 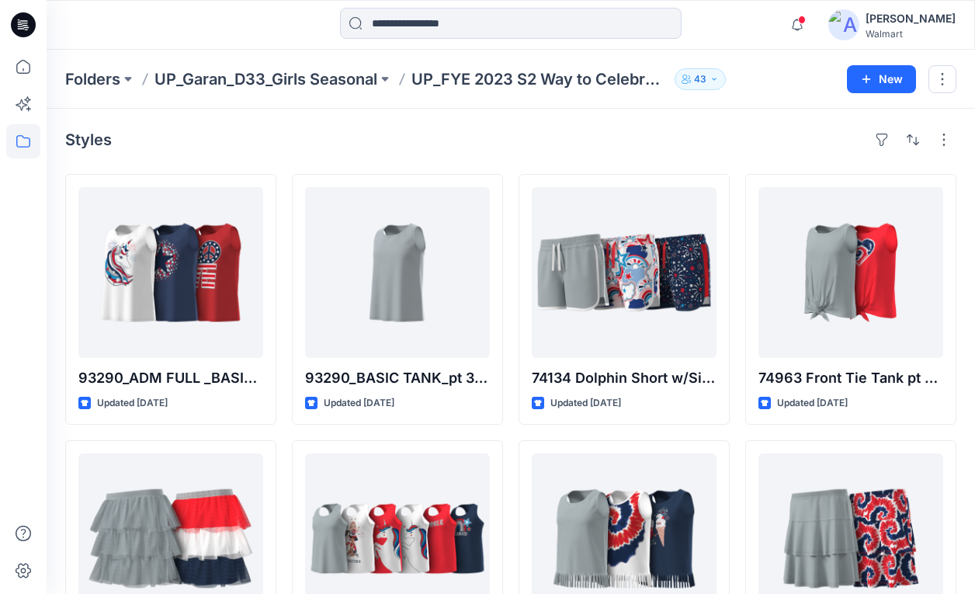 I want to click on p: 74134 Dolphin Short w/Side Panel pt 3418-C, so click(x=624, y=378).